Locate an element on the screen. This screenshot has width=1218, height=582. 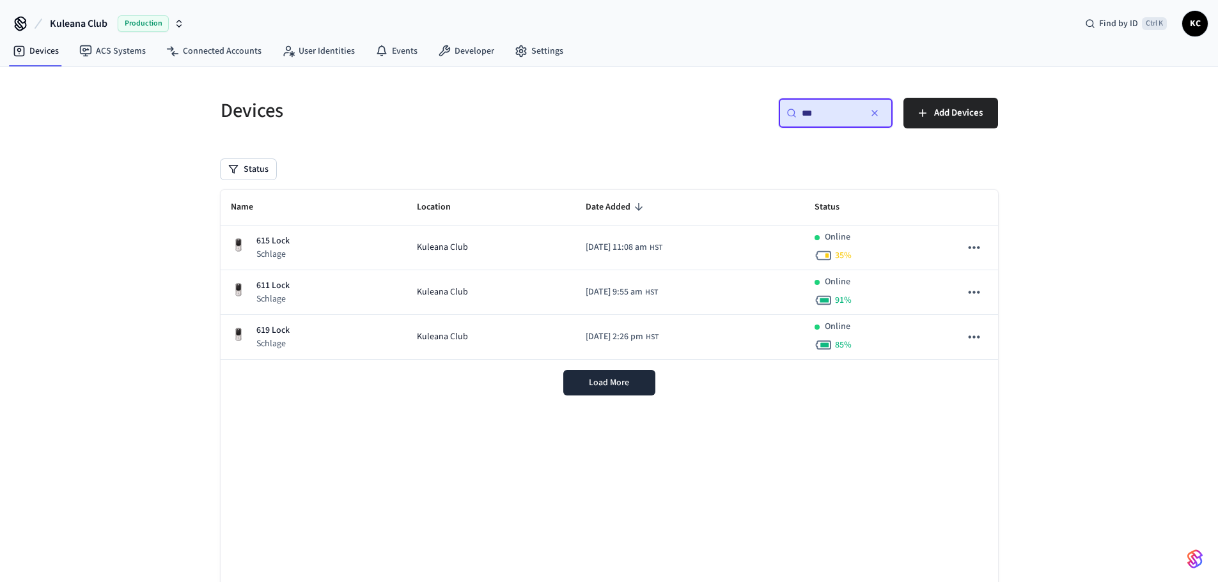
button: Status is located at coordinates (248, 169).